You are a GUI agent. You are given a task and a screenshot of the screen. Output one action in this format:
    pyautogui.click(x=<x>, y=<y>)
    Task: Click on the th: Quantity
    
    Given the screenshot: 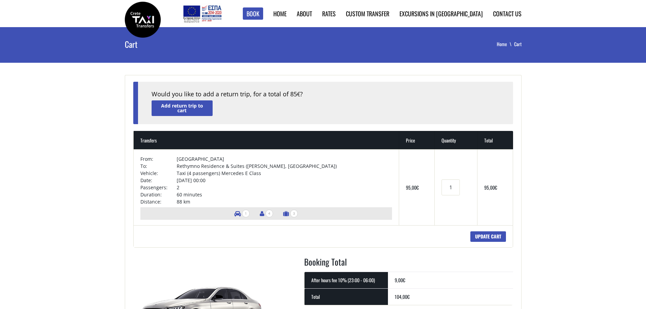 What is the action you would take?
    pyautogui.click(x=456, y=140)
    